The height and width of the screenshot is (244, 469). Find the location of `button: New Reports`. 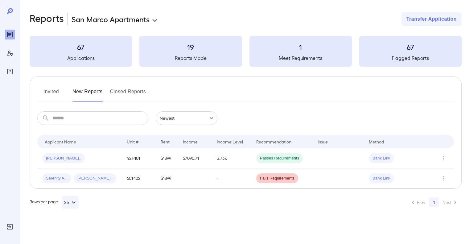

button: New Reports is located at coordinates (88, 94).